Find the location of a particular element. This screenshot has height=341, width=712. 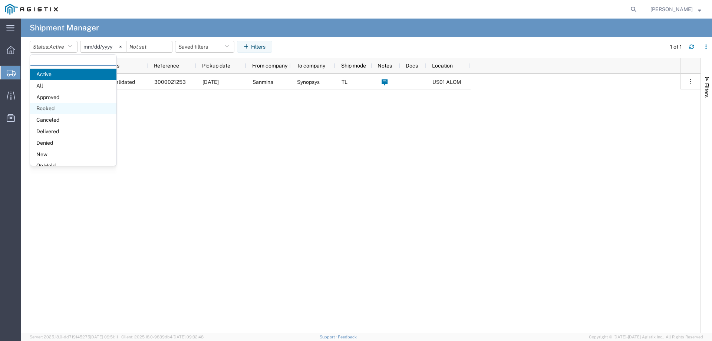

span: Reference is located at coordinates (167, 66).